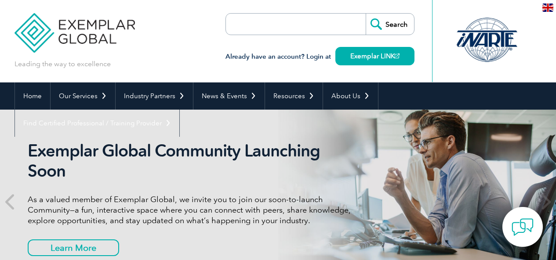 The width and height of the screenshot is (556, 260). What do you see at coordinates (83, 96) in the screenshot?
I see `a: Our Services` at bounding box center [83, 96].